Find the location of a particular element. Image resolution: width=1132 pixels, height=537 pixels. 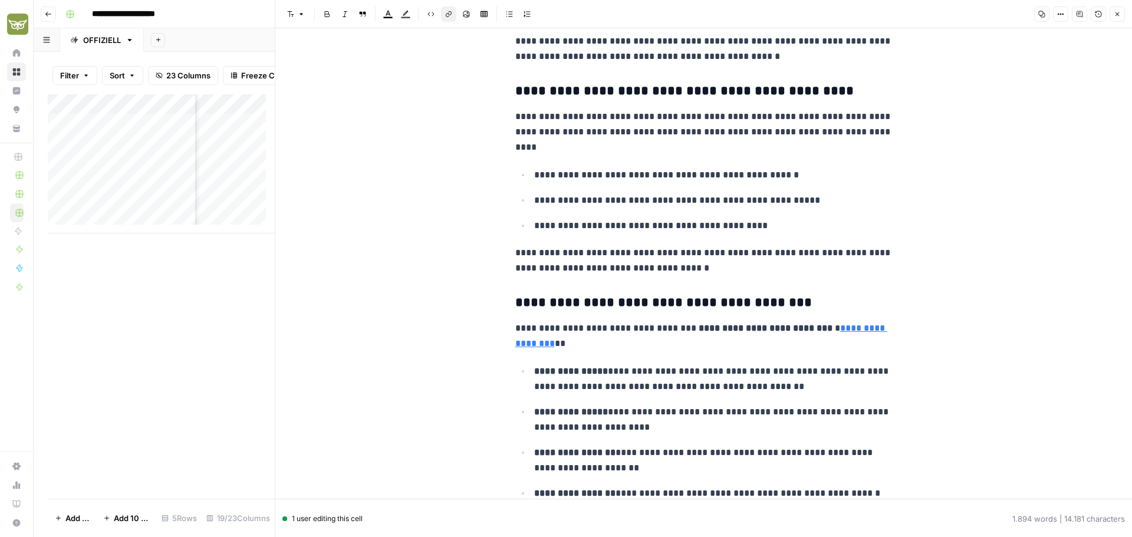

span: Filter is located at coordinates (70, 75).